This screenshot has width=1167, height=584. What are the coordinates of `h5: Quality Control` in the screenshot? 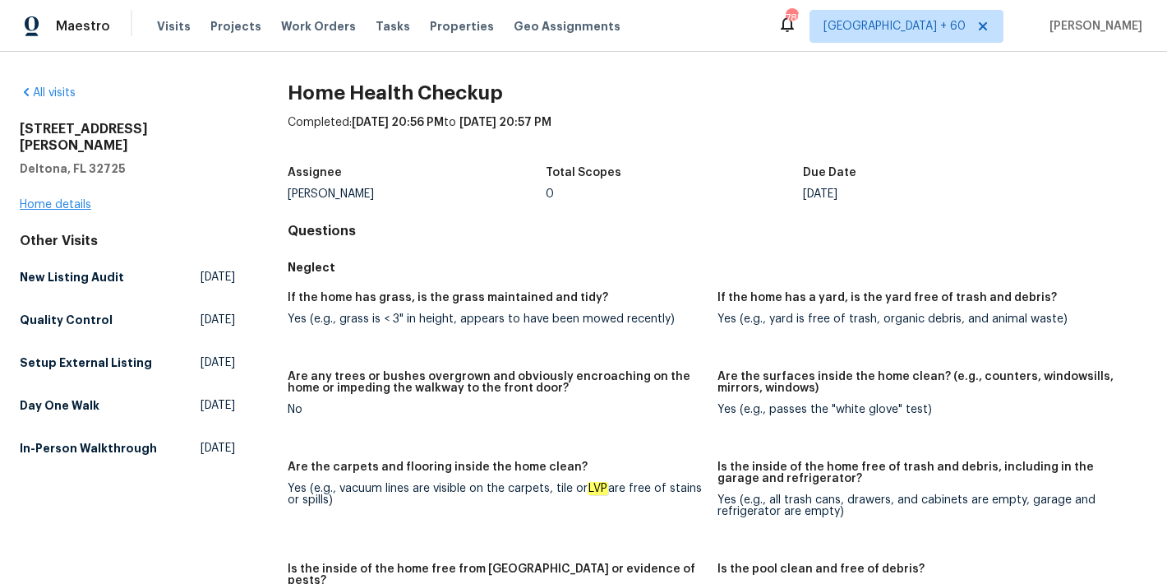 It's located at (66, 320).